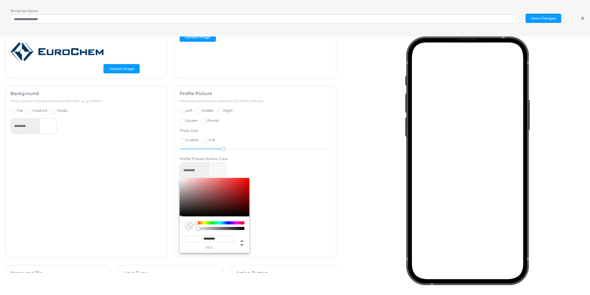  What do you see at coordinates (20, 110) in the screenshot?
I see `span: Flat` at bounding box center [20, 110].